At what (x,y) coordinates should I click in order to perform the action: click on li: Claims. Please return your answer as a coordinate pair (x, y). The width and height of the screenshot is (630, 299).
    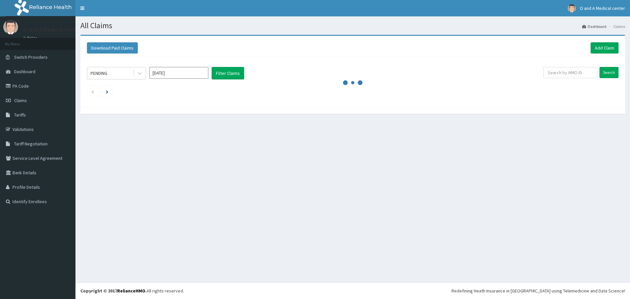
    Looking at the image, I should click on (616, 26).